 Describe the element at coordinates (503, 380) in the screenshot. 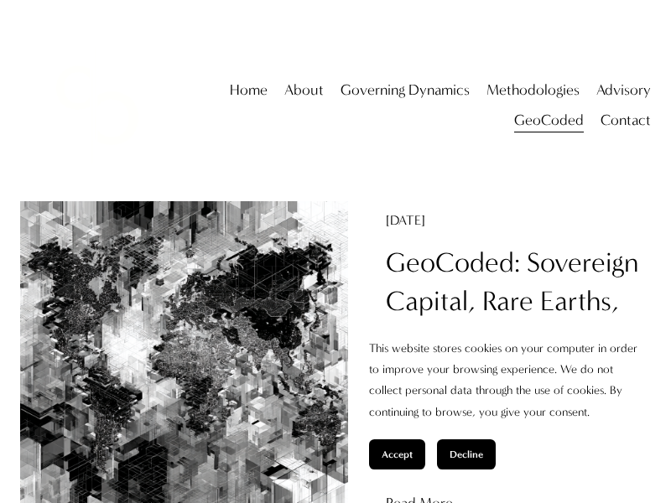

I see `p: This website stores cookies on your computer in order to improve your browsing experience. We do ...` at that location.